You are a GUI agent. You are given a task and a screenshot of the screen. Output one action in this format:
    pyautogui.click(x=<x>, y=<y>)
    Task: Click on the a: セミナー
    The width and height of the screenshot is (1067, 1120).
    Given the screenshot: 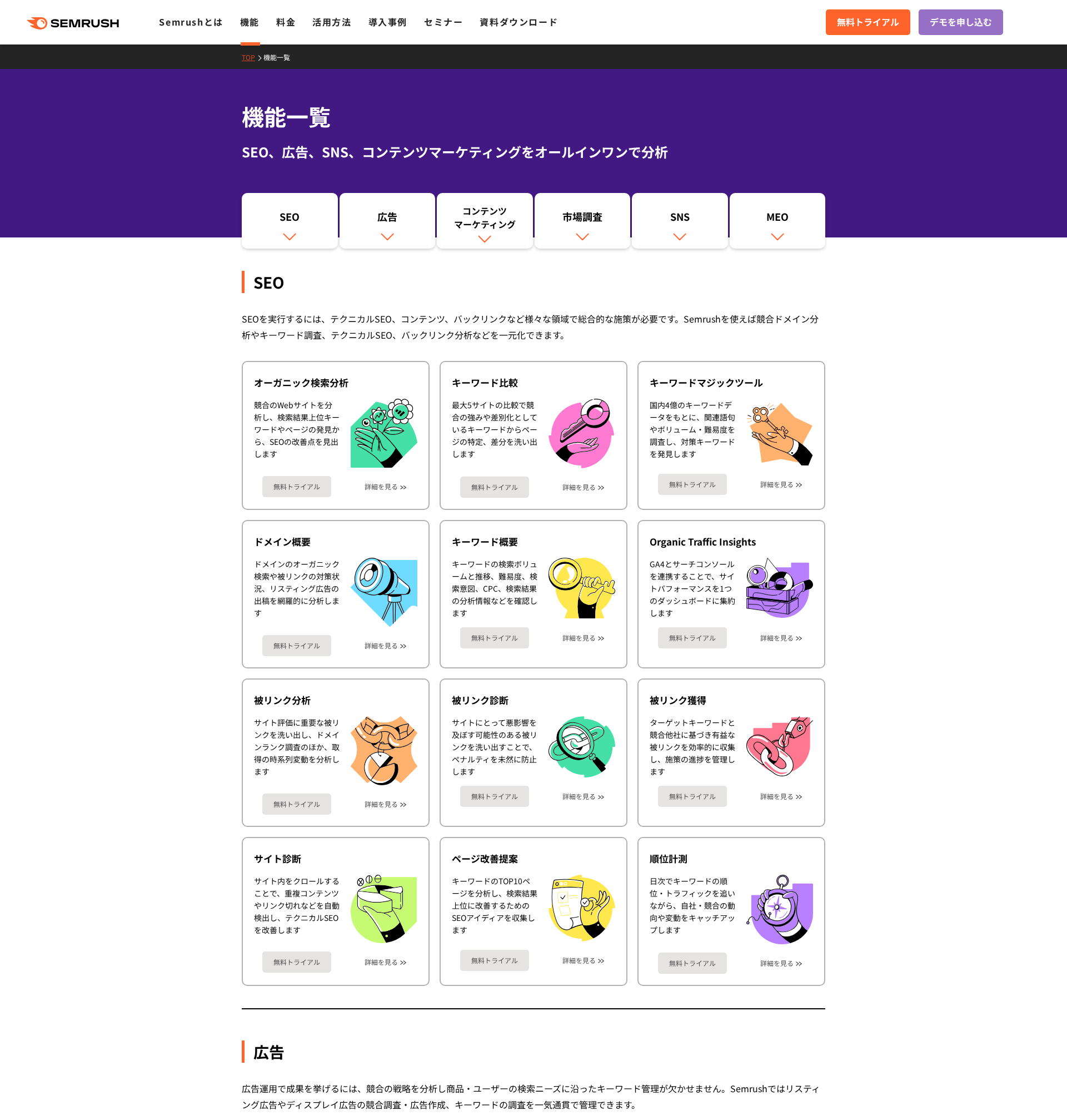 What is the action you would take?
    pyautogui.click(x=444, y=22)
    